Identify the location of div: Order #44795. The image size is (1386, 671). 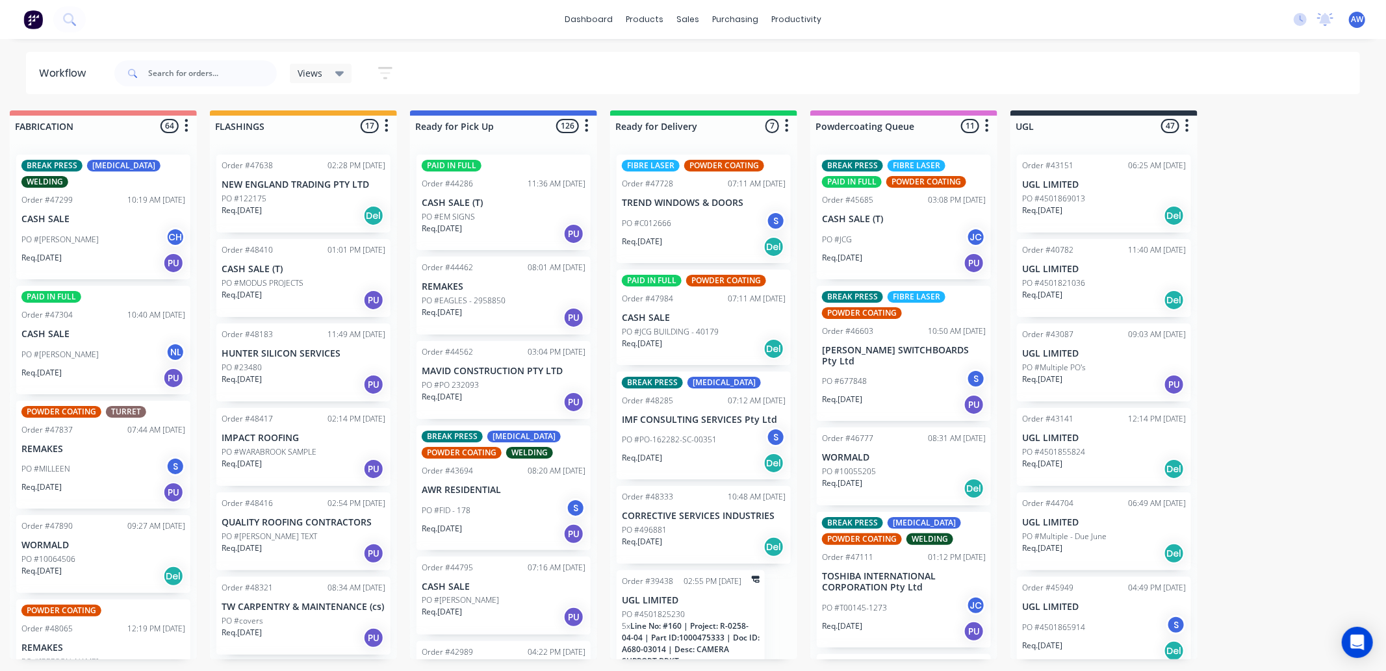
(447, 568).